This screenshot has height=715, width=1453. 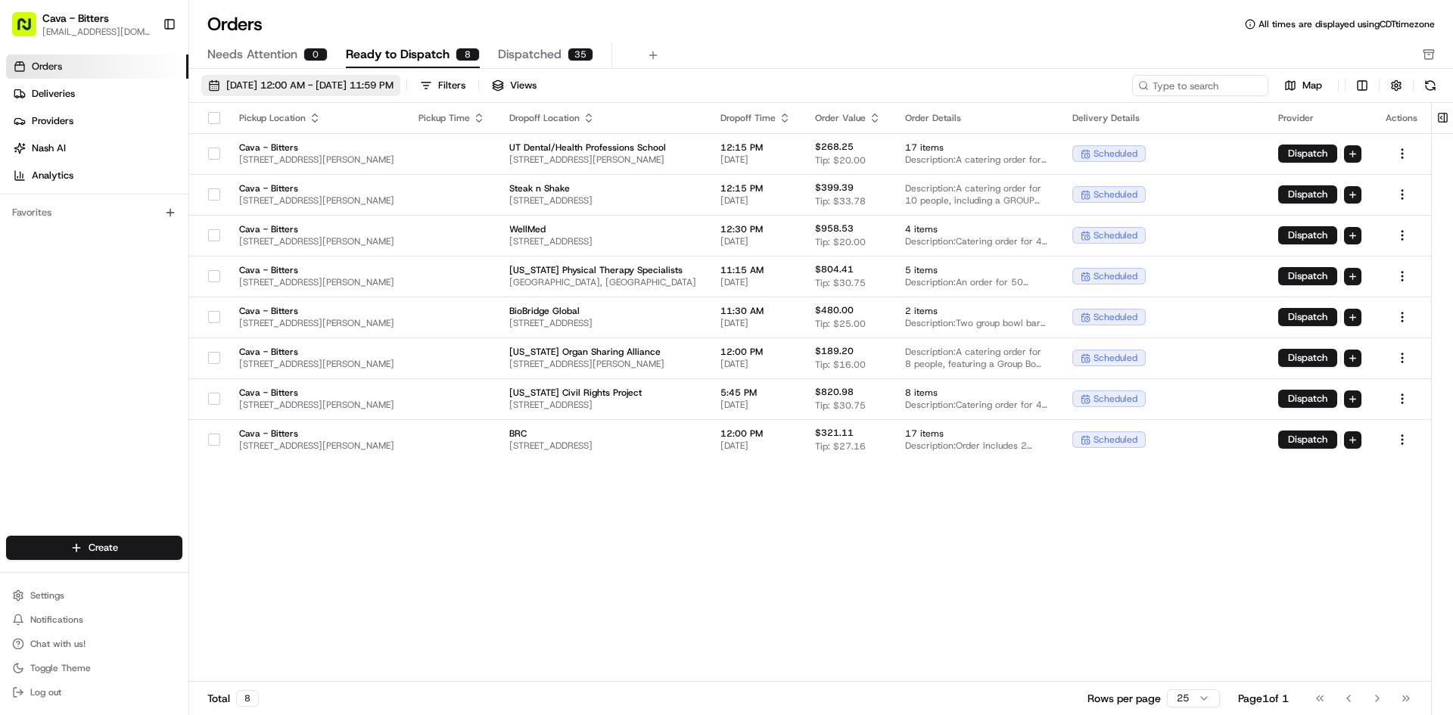 What do you see at coordinates (103, 548) in the screenshot?
I see `span: Create` at bounding box center [103, 548].